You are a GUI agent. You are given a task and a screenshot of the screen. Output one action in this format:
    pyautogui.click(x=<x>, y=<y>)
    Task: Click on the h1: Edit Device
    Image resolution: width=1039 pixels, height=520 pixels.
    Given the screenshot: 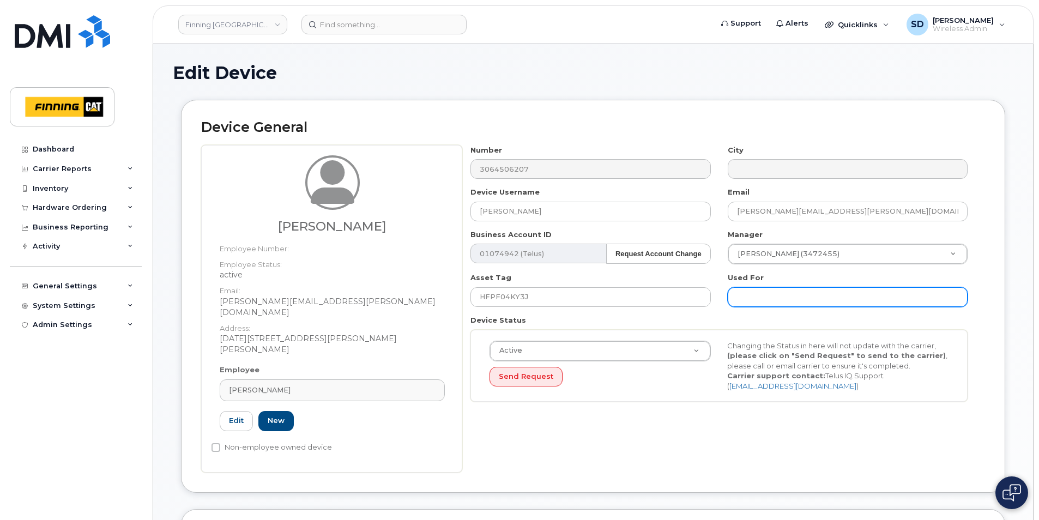 What is the action you would take?
    pyautogui.click(x=593, y=73)
    